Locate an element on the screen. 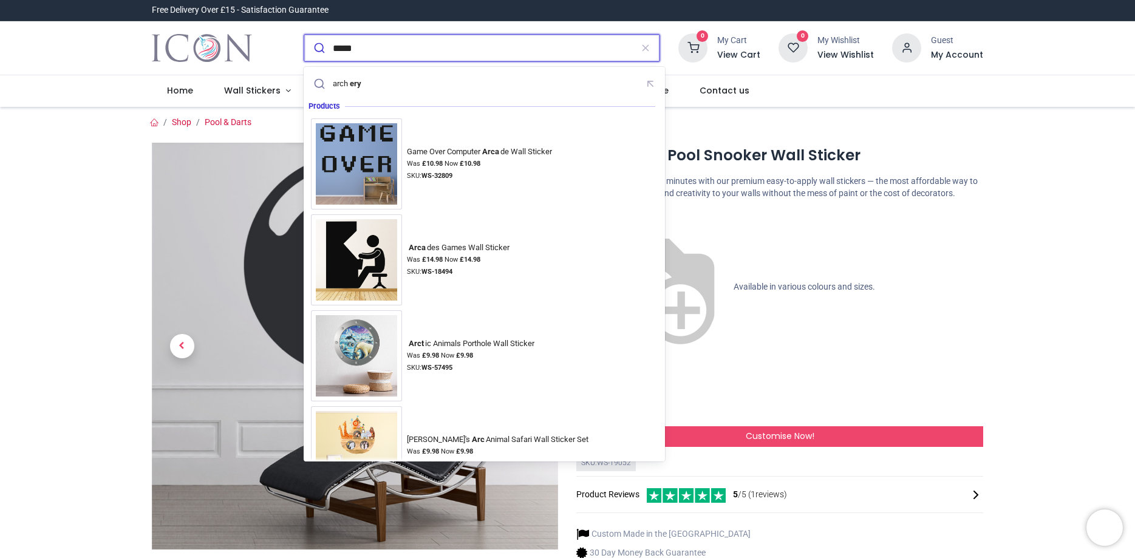 The width and height of the screenshot is (1135, 558). img: Noah's Arc Animal Safari Wall Sticker Set is located at coordinates (357, 452).